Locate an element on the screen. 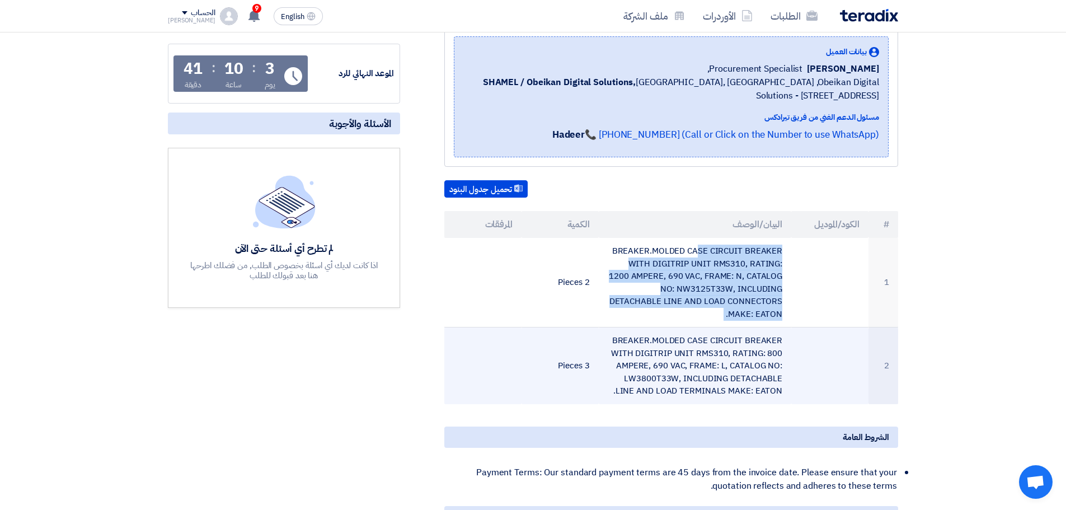 The width and height of the screenshot is (1066, 510). div: 10 is located at coordinates (234, 69).